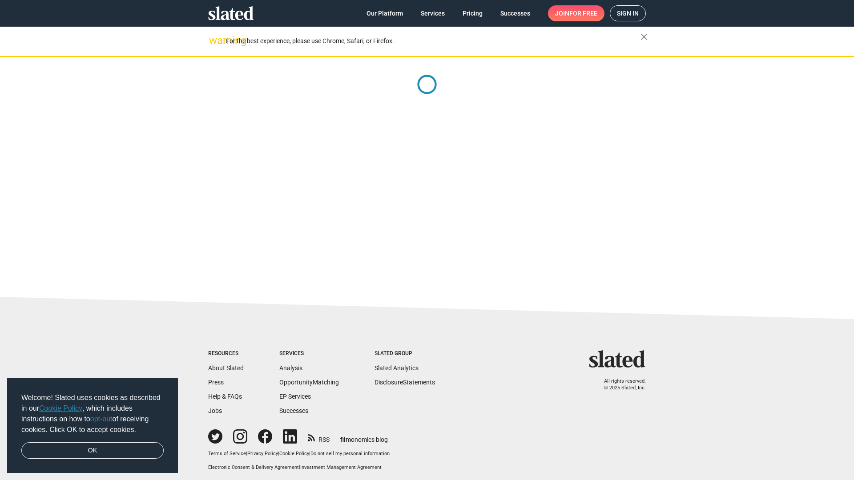  What do you see at coordinates (262, 454) in the screenshot?
I see `a: Privacy Policy` at bounding box center [262, 454].